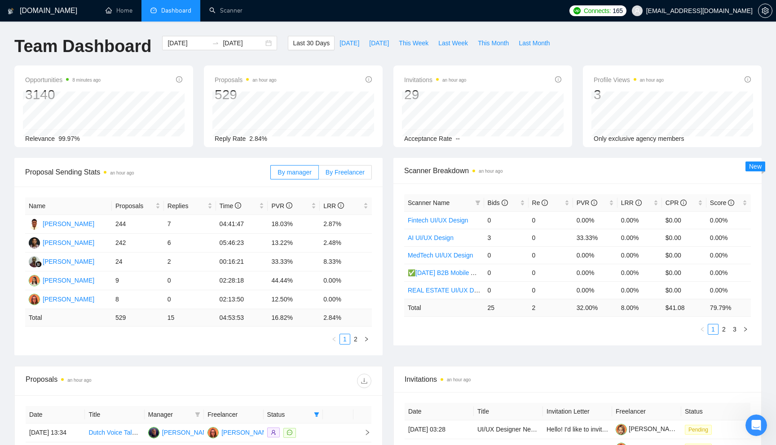  What do you see at coordinates (242, 318) in the screenshot?
I see `td: 04:53:53` at bounding box center [242, 318].